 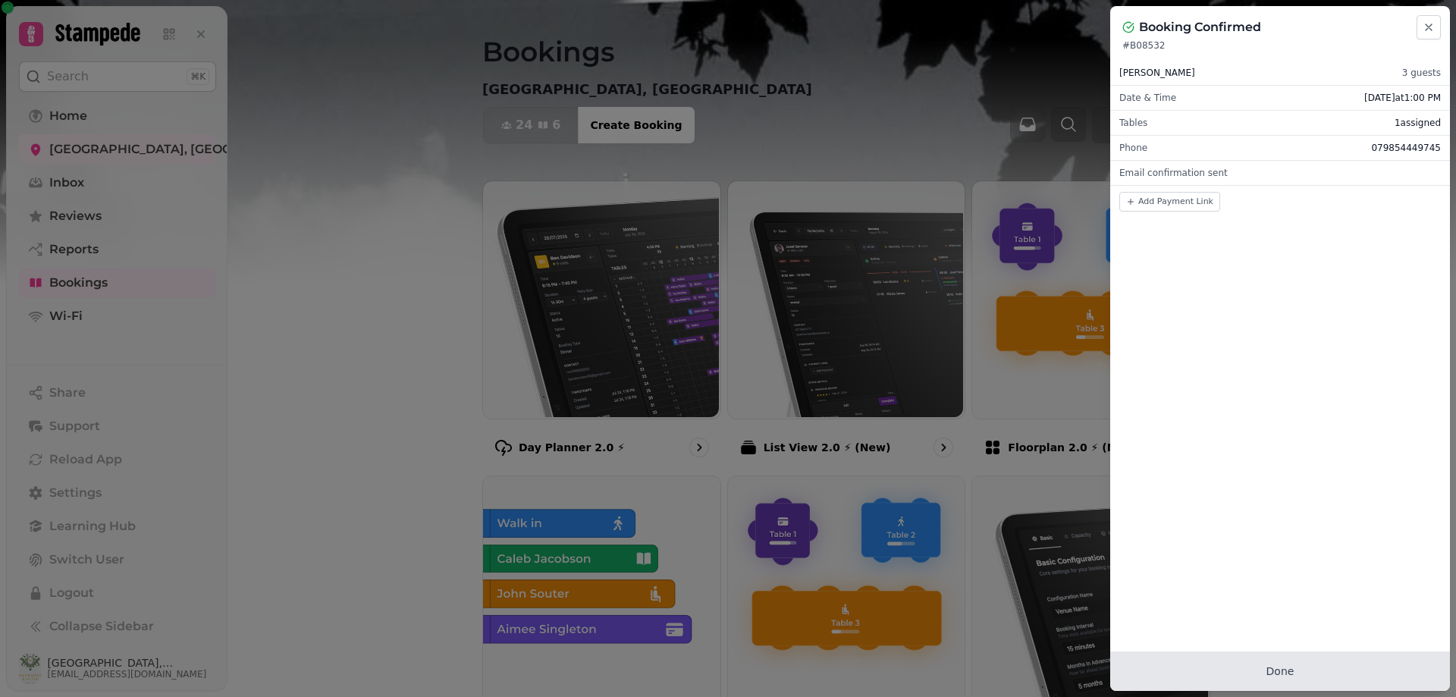 I want to click on span: 079854449745, so click(x=1406, y=148).